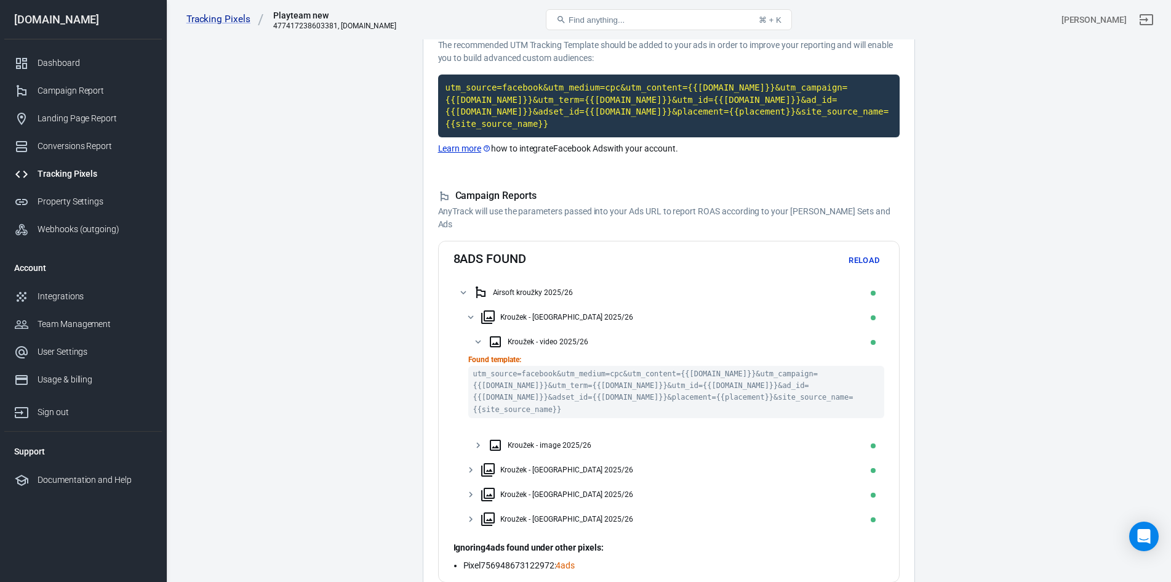 The height and width of the screenshot is (582, 1171). What do you see at coordinates (669, 218) in the screenshot?
I see `p: AnyTrack will use the parameters passed into your Ads URL to report ROAS according to your [PERSO...` at bounding box center [669, 218].